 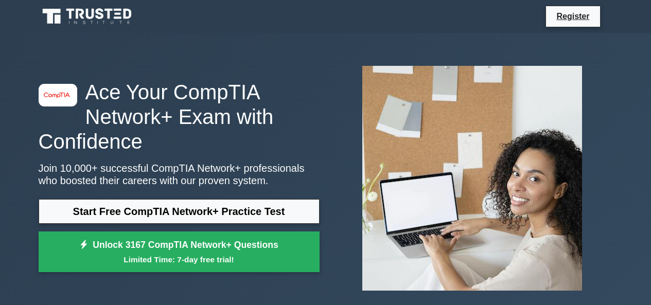 What do you see at coordinates (179, 252) in the screenshot?
I see `a: Unlock 3167 CompTIA Network+ QuestionsLimited Time: 7-day free trial!` at bounding box center [179, 252].